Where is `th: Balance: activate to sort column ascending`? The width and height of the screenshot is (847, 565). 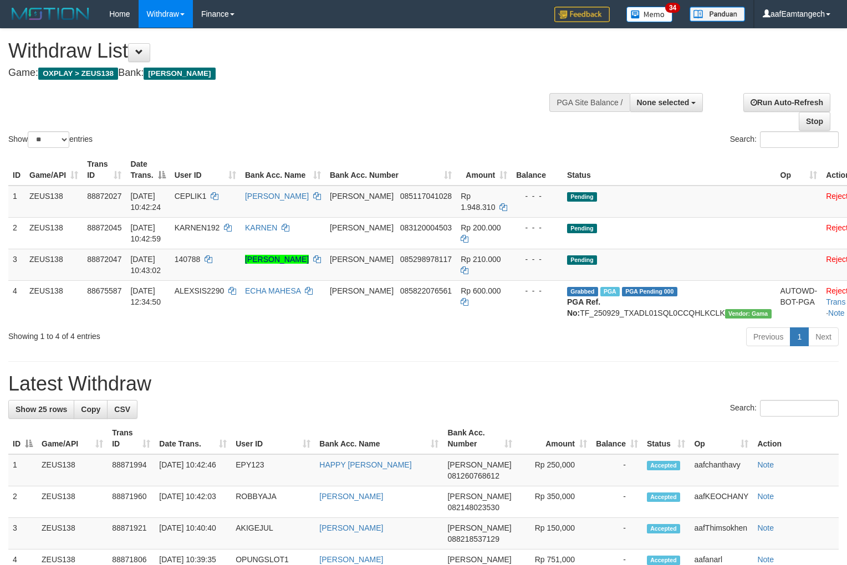 th: Balance: activate to sort column ascending is located at coordinates (617, 438).